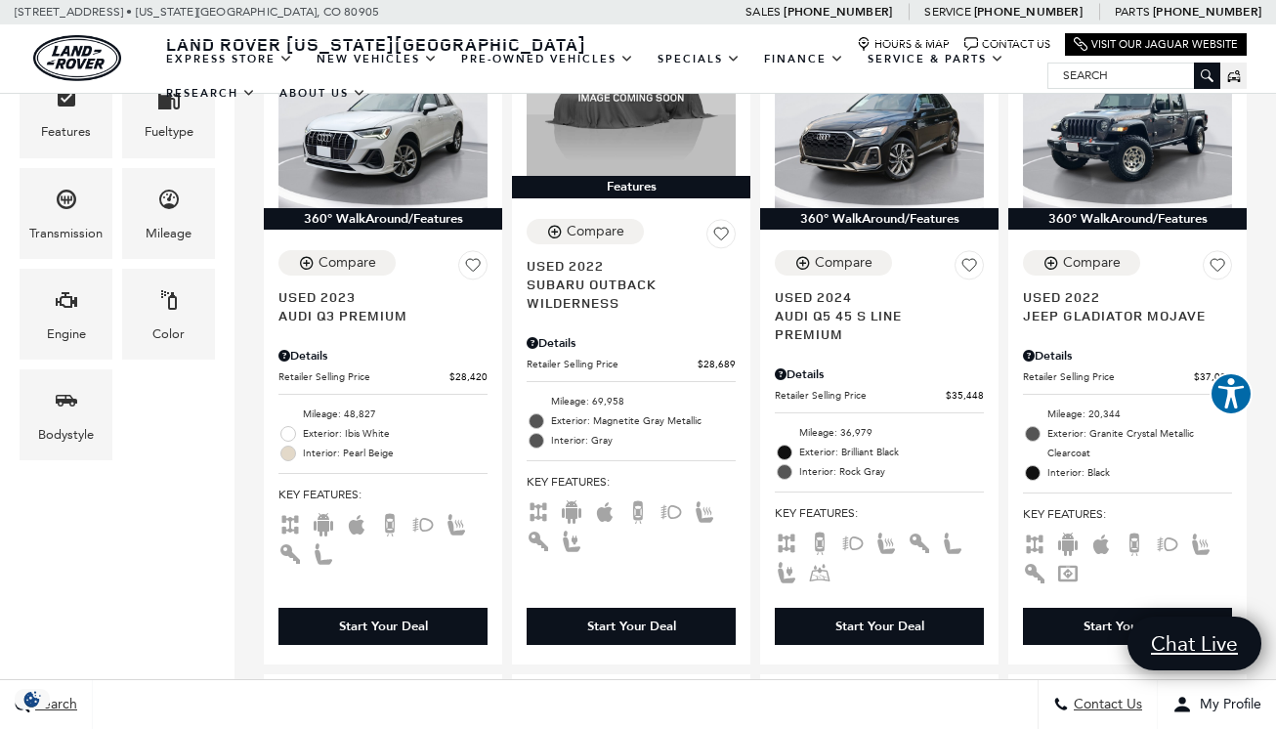 Image resolution: width=1276 pixels, height=729 pixels. What do you see at coordinates (395, 453) in the screenshot?
I see `span: Interior: Pearl Beige` at bounding box center [395, 453].